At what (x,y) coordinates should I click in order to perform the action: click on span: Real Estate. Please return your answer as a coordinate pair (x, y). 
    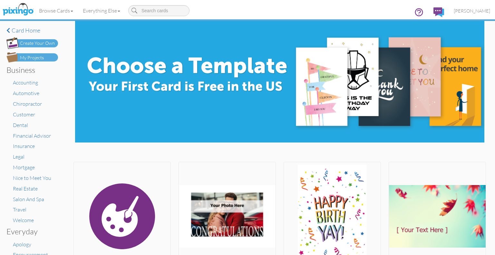
    Looking at the image, I should click on (25, 189).